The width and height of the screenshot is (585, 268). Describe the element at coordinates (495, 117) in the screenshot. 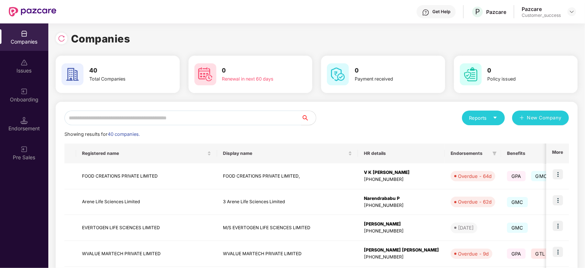

I see `span: caret-down` at that location.